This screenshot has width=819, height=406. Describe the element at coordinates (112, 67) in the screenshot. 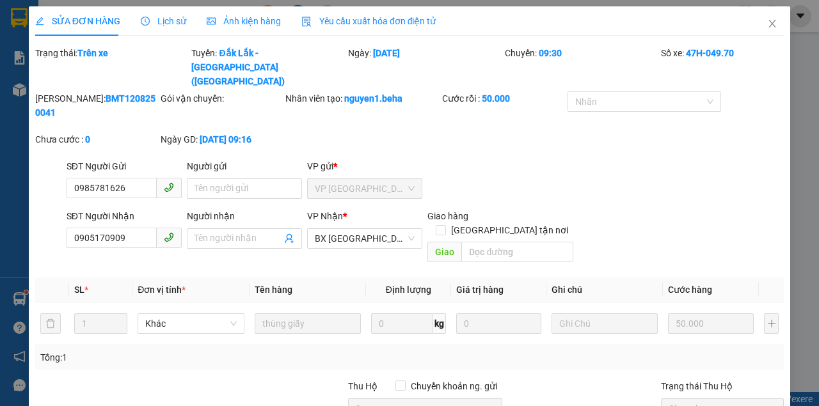

I see `div: Trạng thái:` at that location.